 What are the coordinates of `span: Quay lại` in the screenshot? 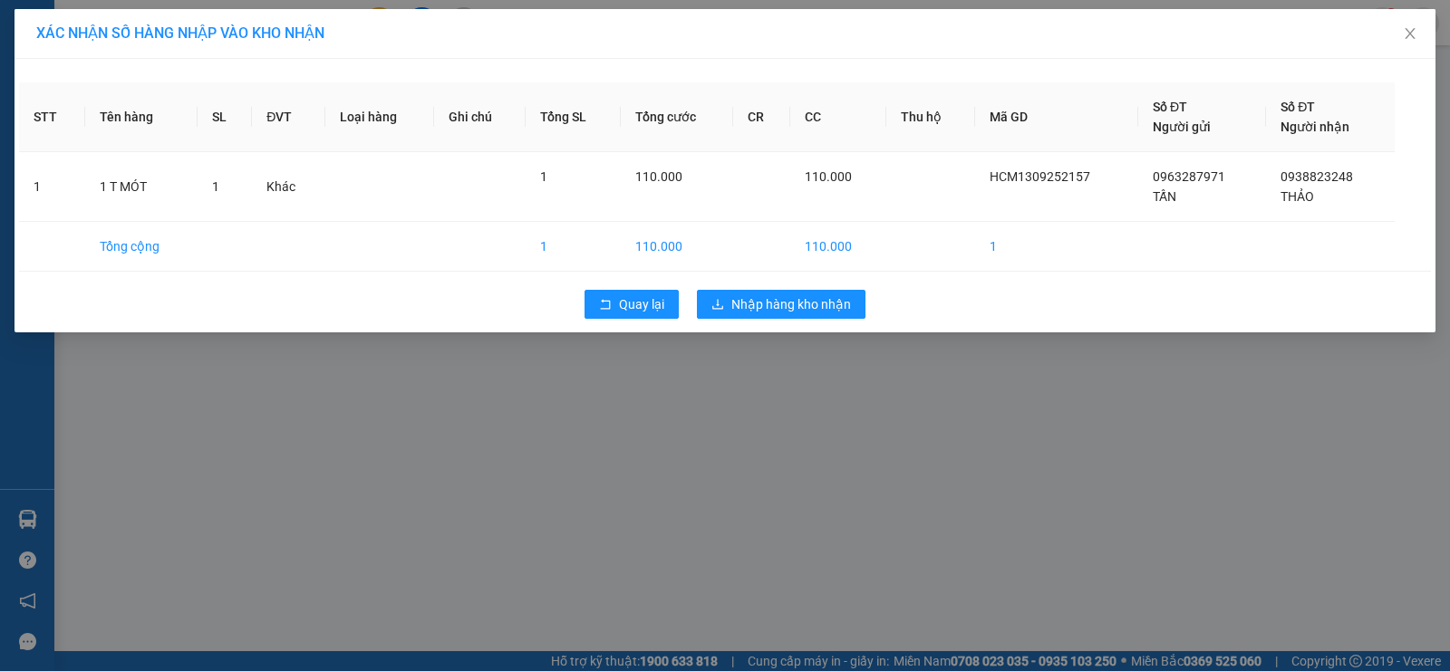 It's located at (642, 304).